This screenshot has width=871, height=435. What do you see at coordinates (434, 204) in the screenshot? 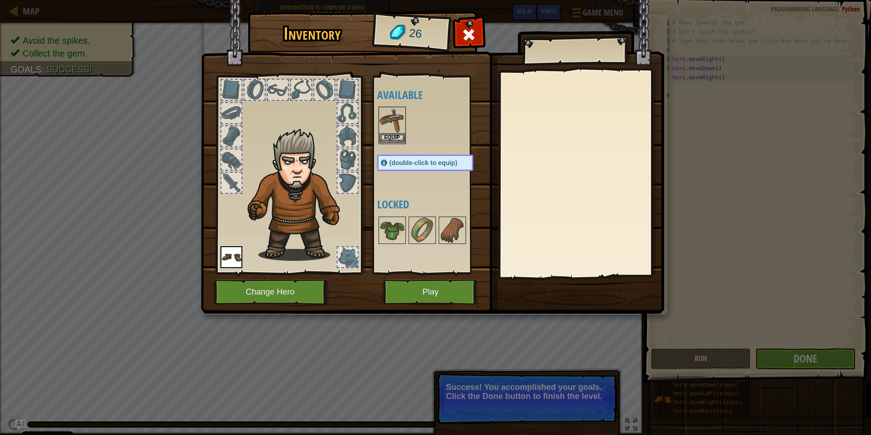
I see `h4: Locked` at bounding box center [434, 204].